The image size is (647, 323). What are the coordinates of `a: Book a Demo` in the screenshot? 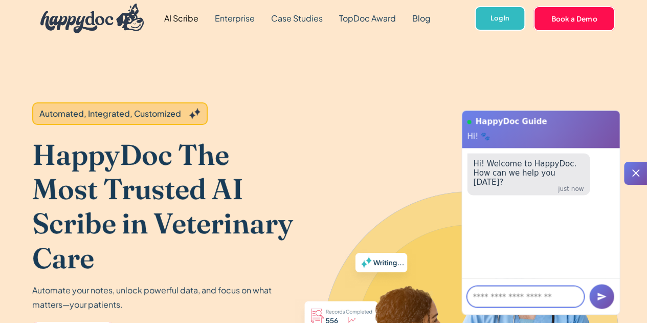 It's located at (574, 18).